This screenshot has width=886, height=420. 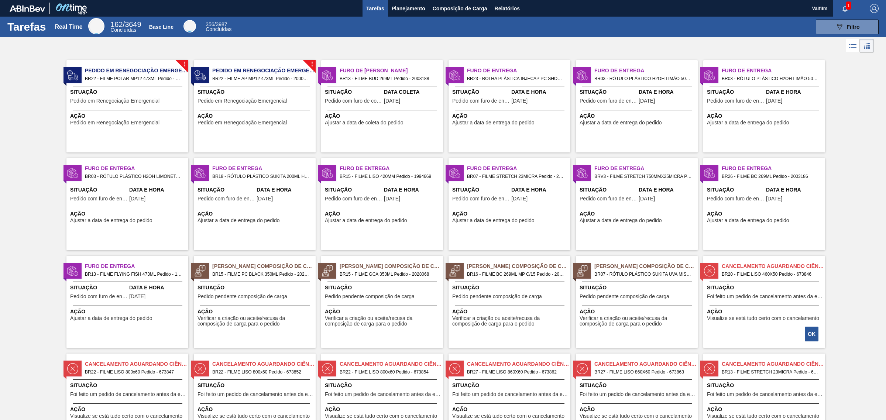 I want to click on span: Pedido Aguardando Composição de Carga, so click(x=391, y=266).